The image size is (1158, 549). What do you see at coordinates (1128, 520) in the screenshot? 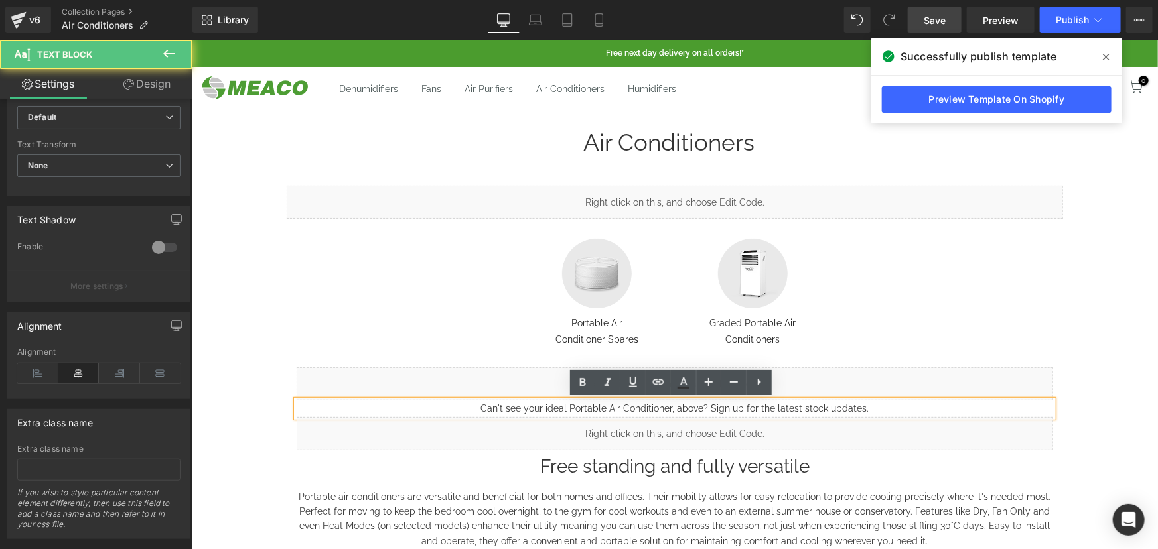
I see `div: Open Intercom Messenger` at bounding box center [1128, 520].